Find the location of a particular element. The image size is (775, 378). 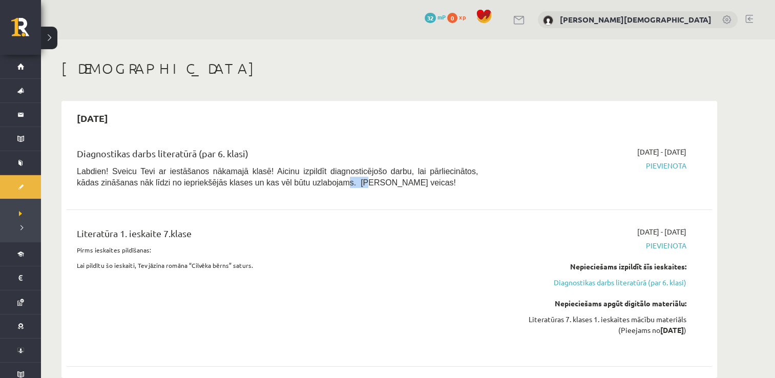

img: Signija Jermacāne is located at coordinates (548, 20).